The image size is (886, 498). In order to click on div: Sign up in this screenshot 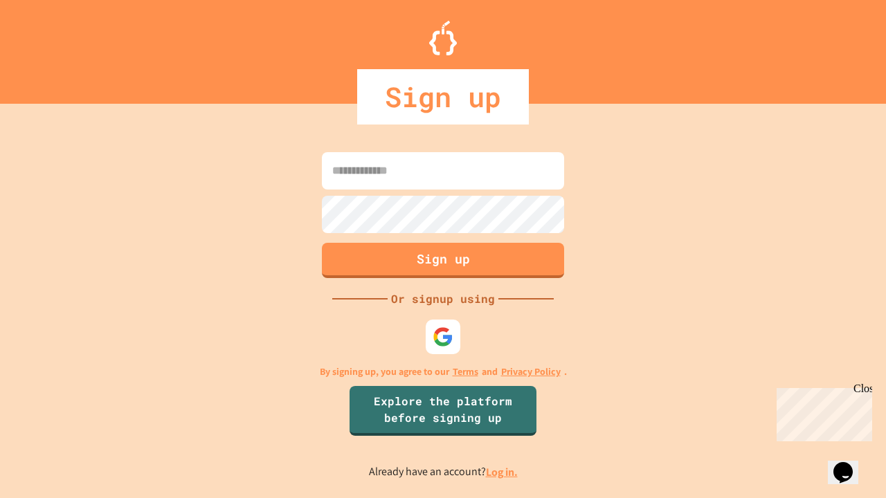, I will do `click(443, 97)`.